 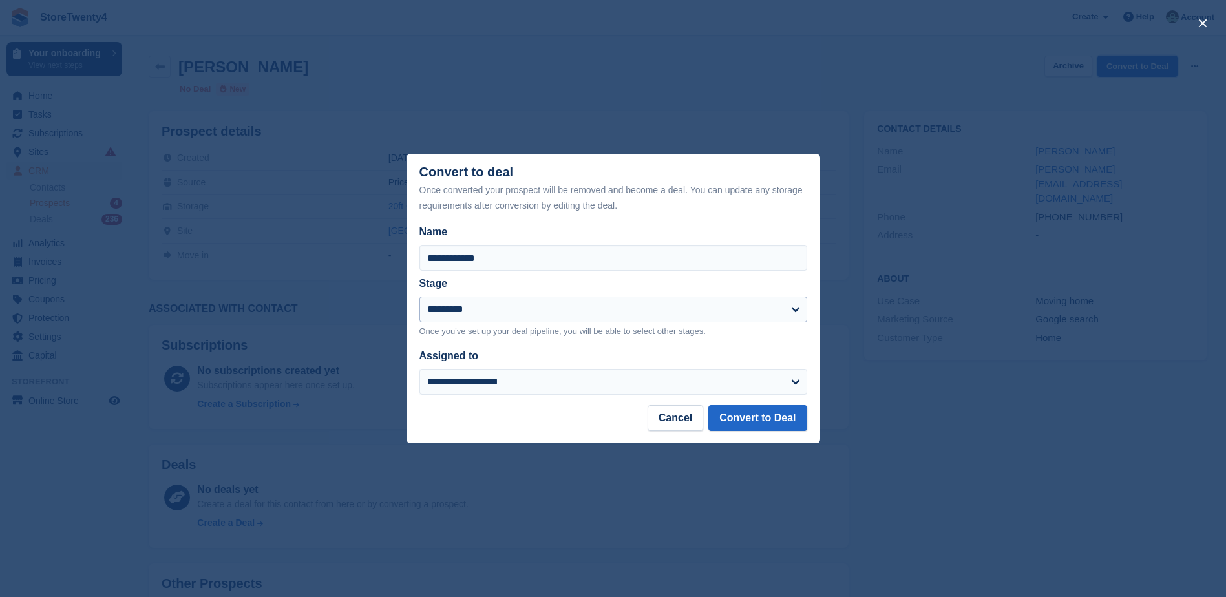 I want to click on label: Stage, so click(x=434, y=283).